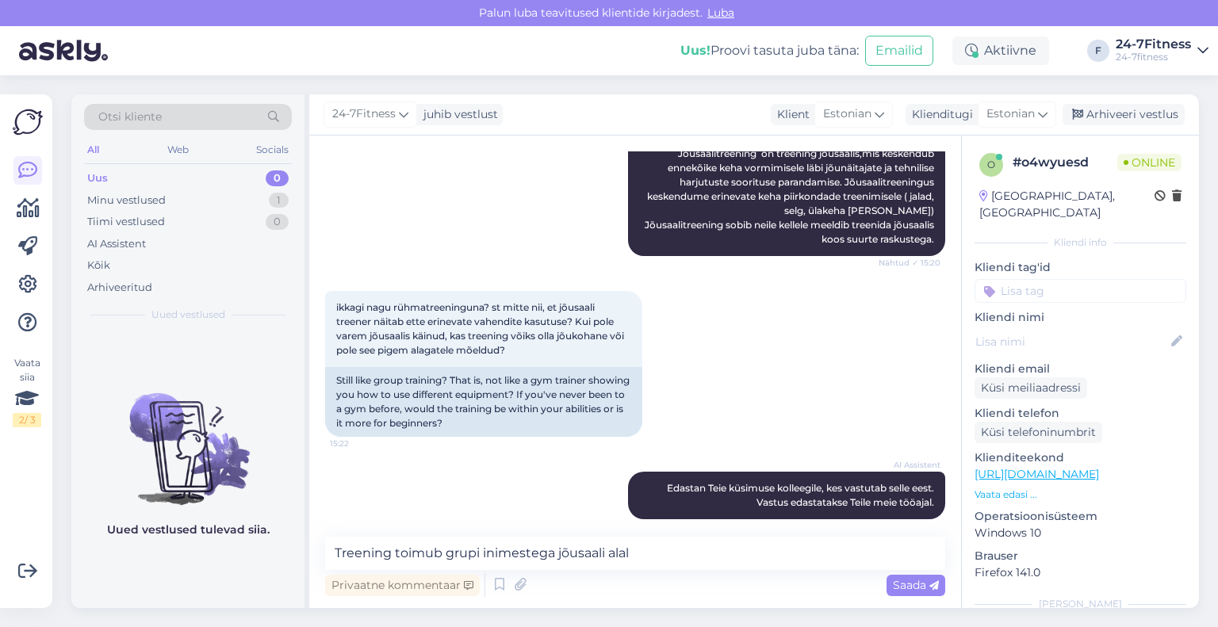  Describe the element at coordinates (117, 244) in the screenshot. I see `div: AI Assistent` at that location.